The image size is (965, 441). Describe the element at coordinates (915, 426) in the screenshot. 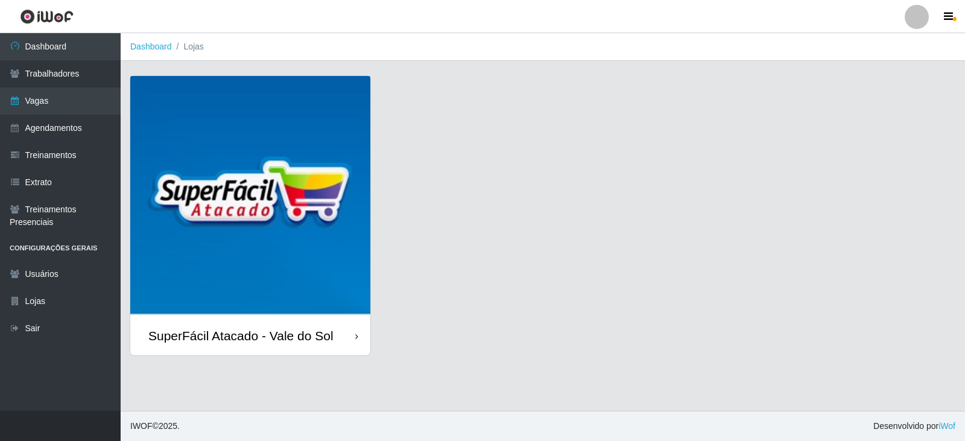

I see `span: Desenvolvido por` at that location.